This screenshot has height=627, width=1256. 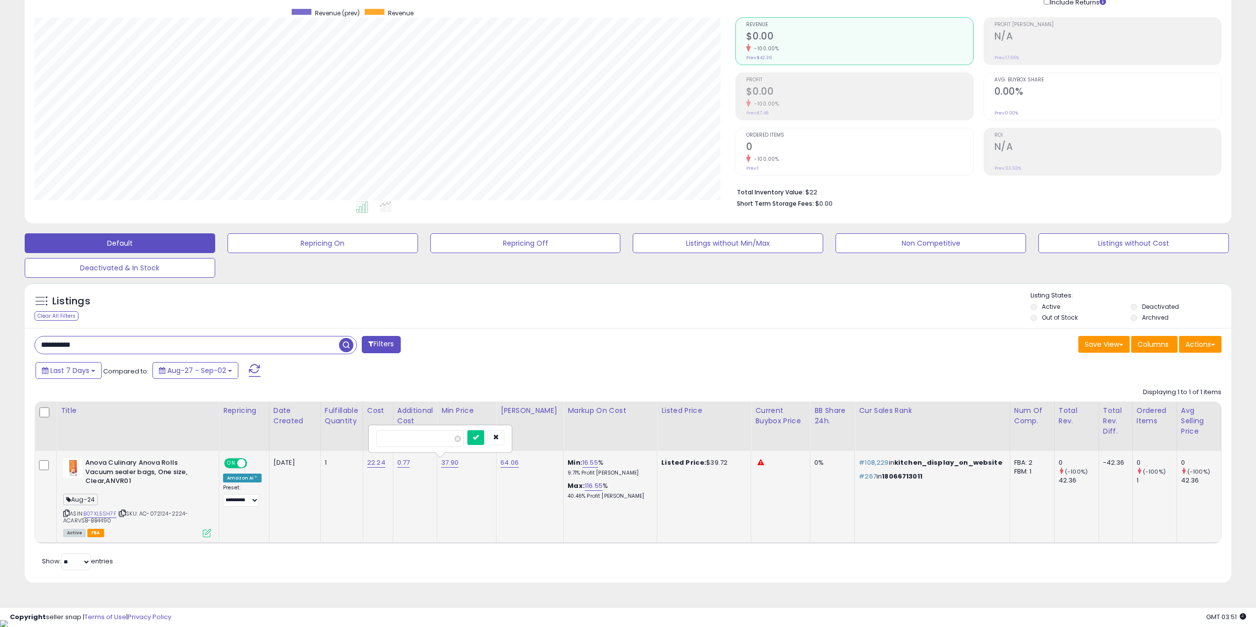 What do you see at coordinates (376, 463) in the screenshot?
I see `a: 22.24` at bounding box center [376, 463].